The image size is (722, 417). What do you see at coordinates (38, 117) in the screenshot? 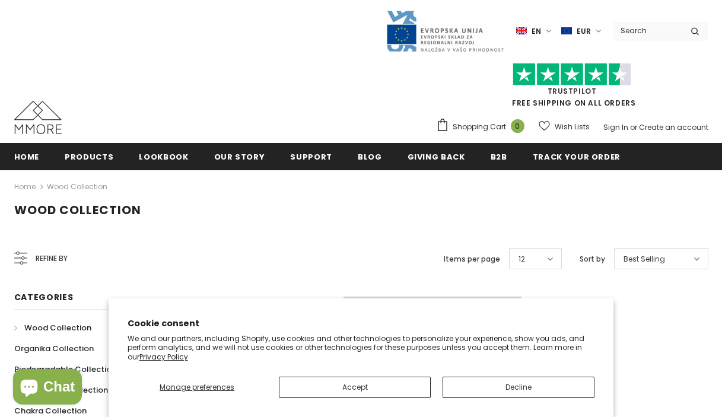
I see `img: MMORE Cases` at bounding box center [38, 117].